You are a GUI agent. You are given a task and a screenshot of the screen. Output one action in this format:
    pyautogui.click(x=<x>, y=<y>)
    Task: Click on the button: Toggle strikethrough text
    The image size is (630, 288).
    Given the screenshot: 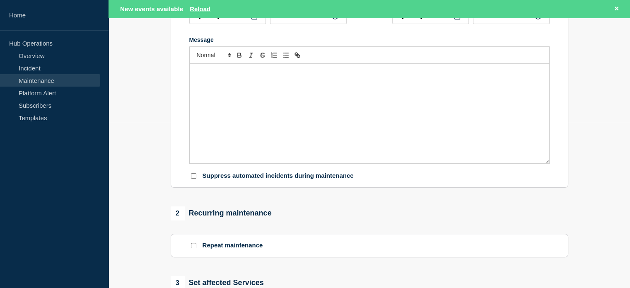 What is the action you would take?
    pyautogui.click(x=263, y=55)
    